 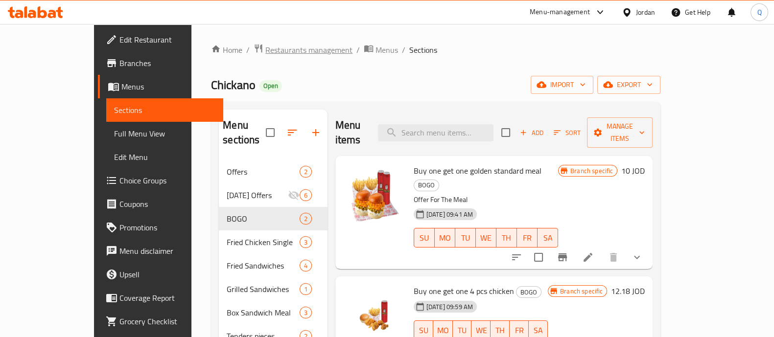 I want to click on button: export, so click(x=629, y=85).